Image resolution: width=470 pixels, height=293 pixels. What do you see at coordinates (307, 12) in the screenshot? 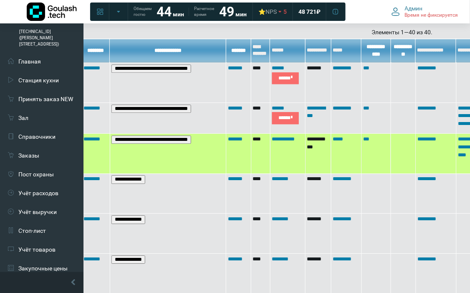
I see `span: 48 721` at bounding box center [307, 12].